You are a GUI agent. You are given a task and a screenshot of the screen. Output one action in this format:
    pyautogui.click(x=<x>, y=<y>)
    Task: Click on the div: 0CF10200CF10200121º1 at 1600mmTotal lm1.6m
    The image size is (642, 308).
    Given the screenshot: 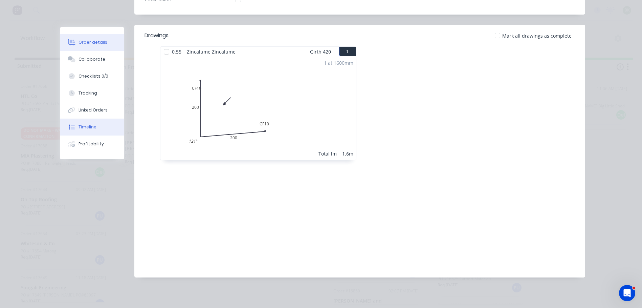 What is the action you would take?
    pyautogui.click(x=258, y=108)
    